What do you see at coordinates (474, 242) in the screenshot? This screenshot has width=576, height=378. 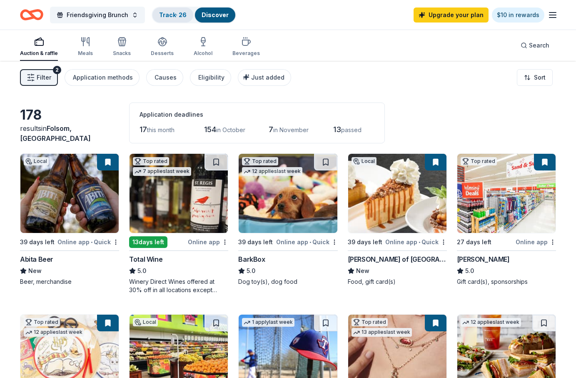 I see `div: 27 days left` at bounding box center [474, 242].